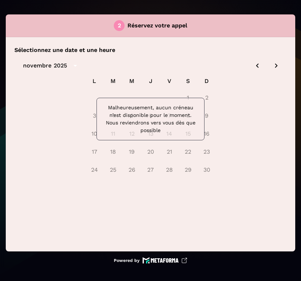 This screenshot has height=281, width=301. What do you see at coordinates (258, 66) in the screenshot?
I see `button: Previous month` at bounding box center [258, 66].